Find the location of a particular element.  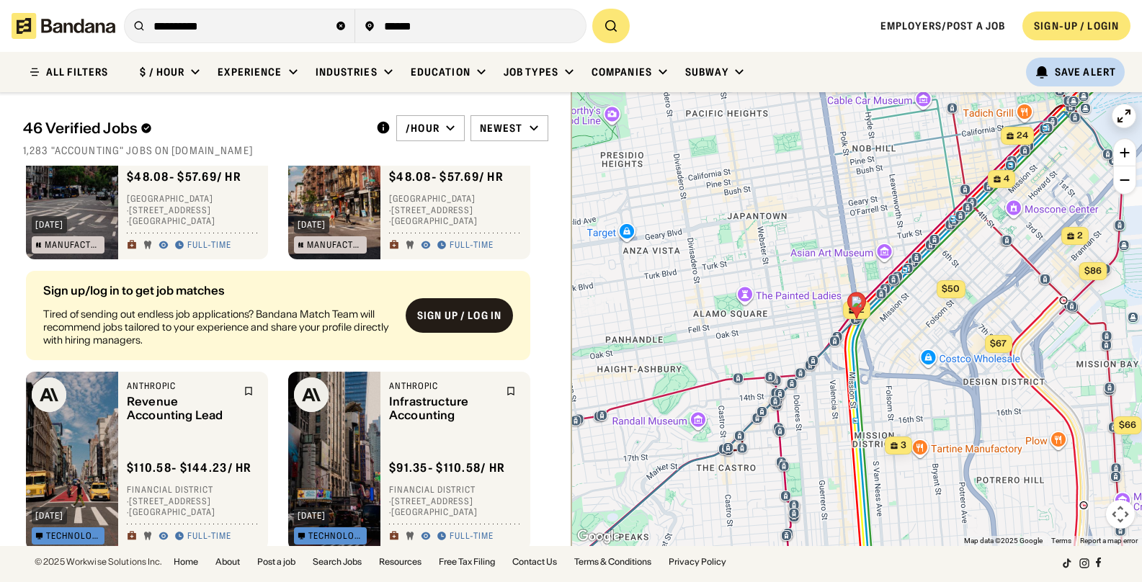

a: Search Jobs is located at coordinates (337, 562).